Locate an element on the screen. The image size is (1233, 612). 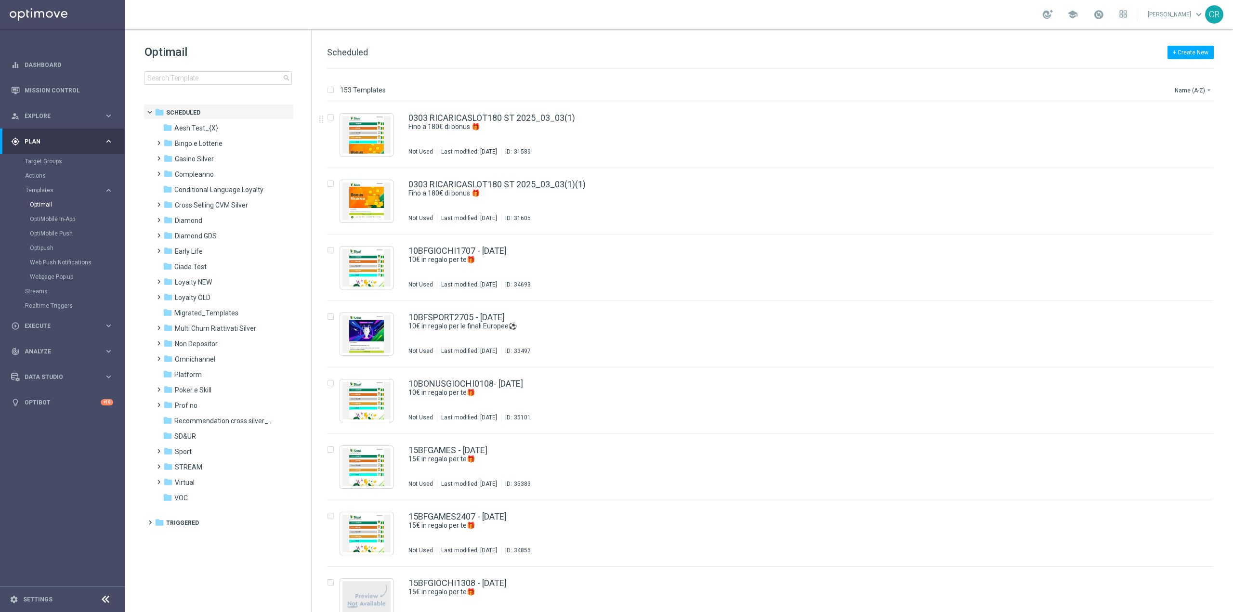
a: Optipush is located at coordinates (65, 248).